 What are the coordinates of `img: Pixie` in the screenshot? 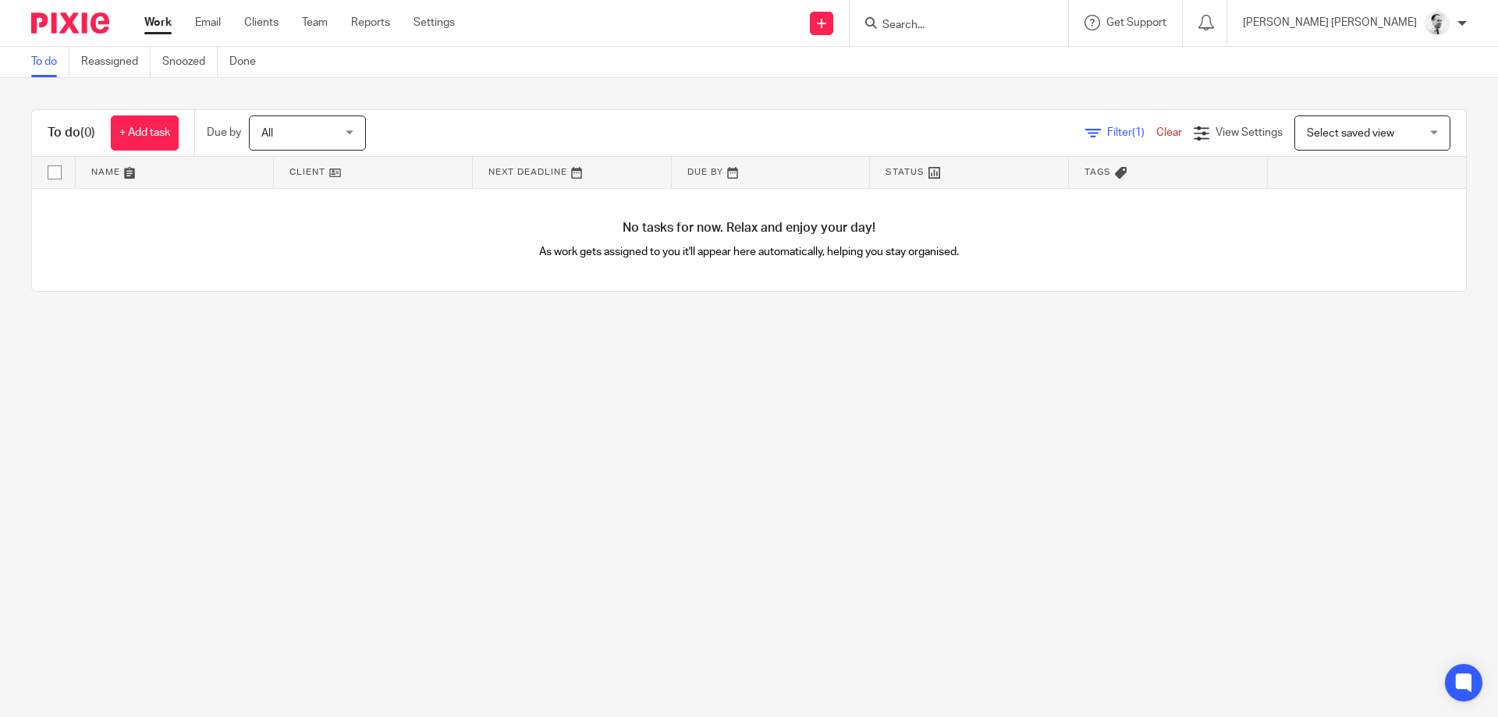 It's located at (70, 23).